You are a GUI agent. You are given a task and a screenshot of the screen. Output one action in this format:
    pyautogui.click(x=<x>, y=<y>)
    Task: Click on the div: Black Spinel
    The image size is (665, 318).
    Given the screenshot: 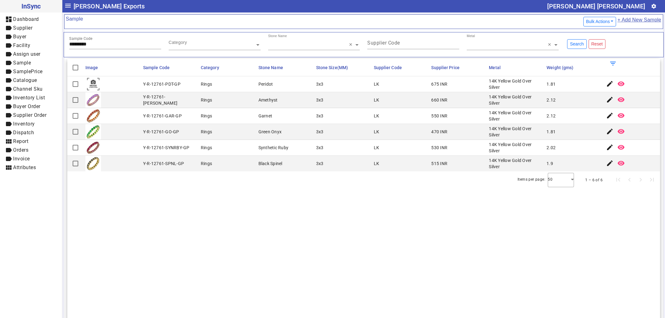 What is the action you would take?
    pyautogui.click(x=270, y=164)
    